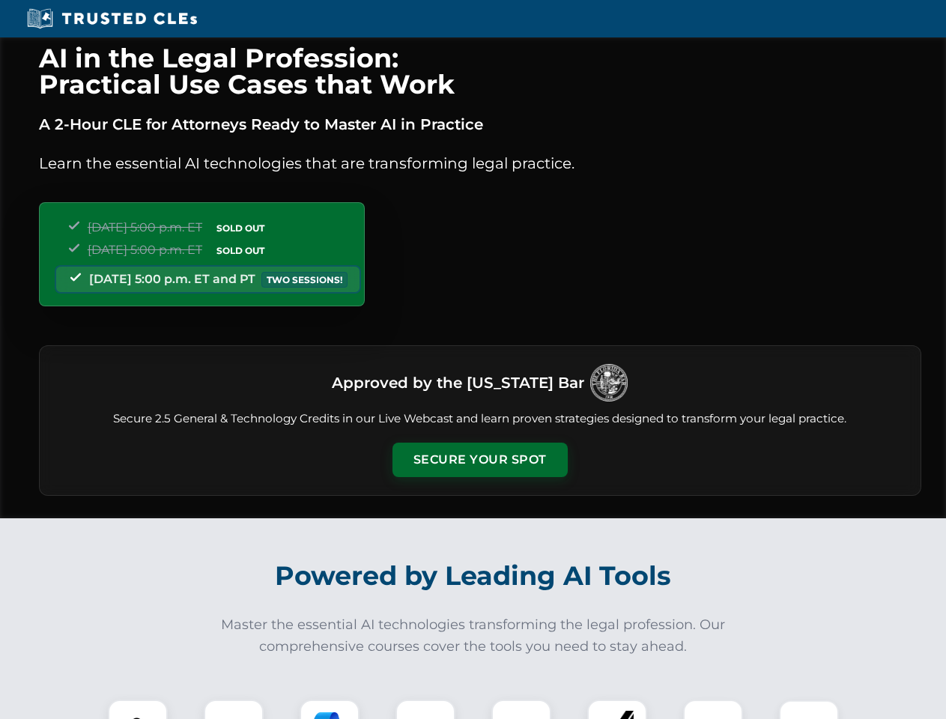  I want to click on button: Secure Your Spot, so click(480, 460).